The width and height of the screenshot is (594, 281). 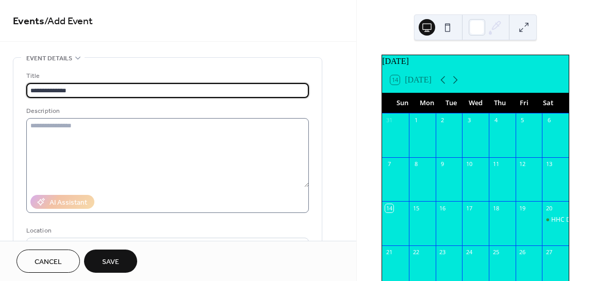 I want to click on div: Sun, so click(x=402, y=103).